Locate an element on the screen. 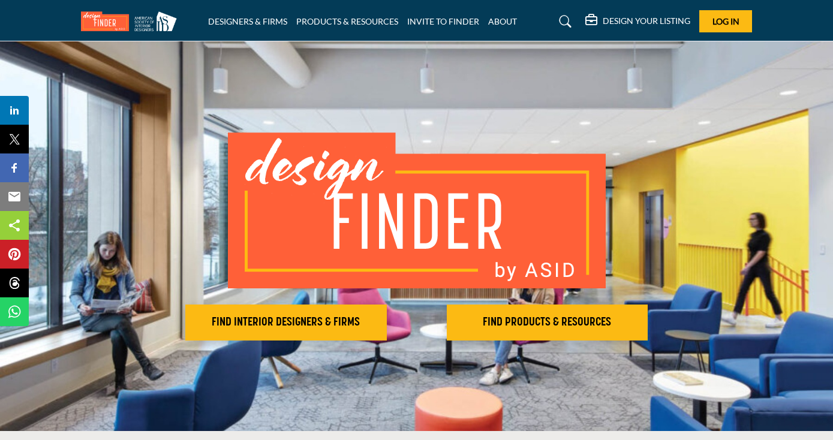  a: DESIGNERS & FIRMS is located at coordinates (248, 21).